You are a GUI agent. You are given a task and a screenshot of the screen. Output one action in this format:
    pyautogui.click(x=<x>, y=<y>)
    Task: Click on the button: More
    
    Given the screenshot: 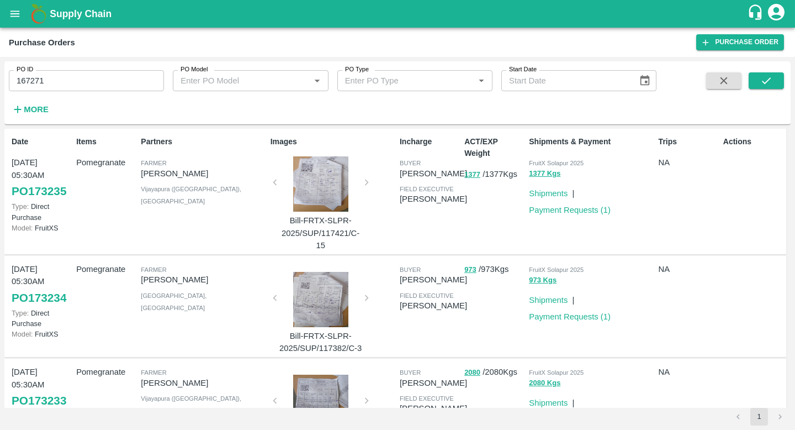 What is the action you would take?
    pyautogui.click(x=30, y=109)
    